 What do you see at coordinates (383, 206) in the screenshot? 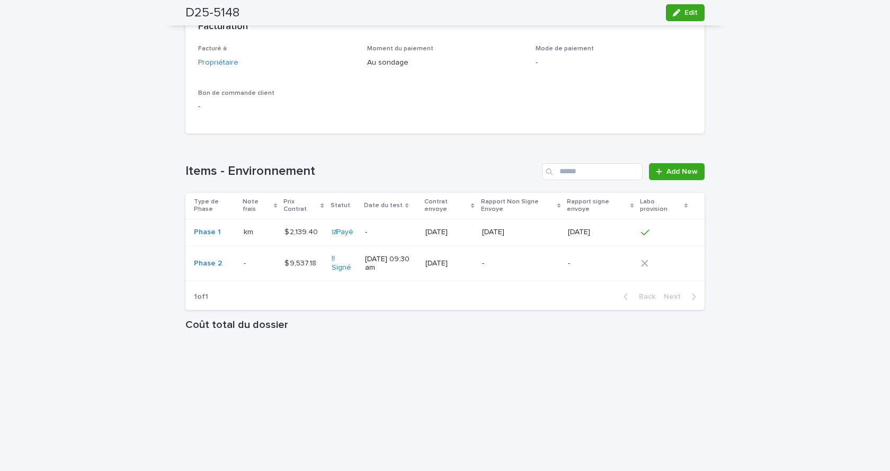
I see `p: Date du test` at bounding box center [383, 206].